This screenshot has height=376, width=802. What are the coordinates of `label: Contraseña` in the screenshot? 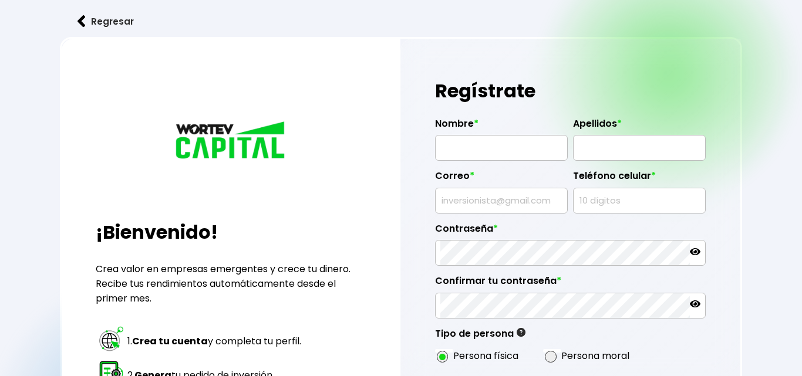 It's located at (570, 232).